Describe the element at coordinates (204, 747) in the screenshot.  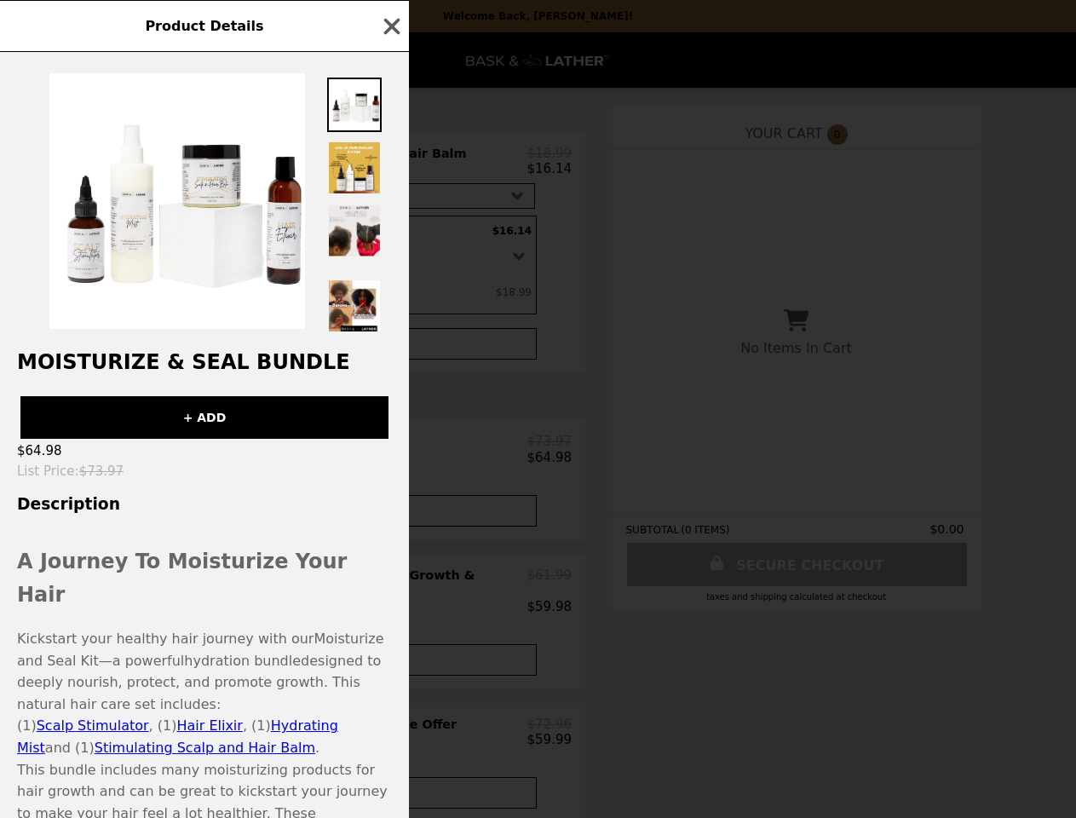
I see `a: Stimulating Scalp and Hair Balm` at that location.